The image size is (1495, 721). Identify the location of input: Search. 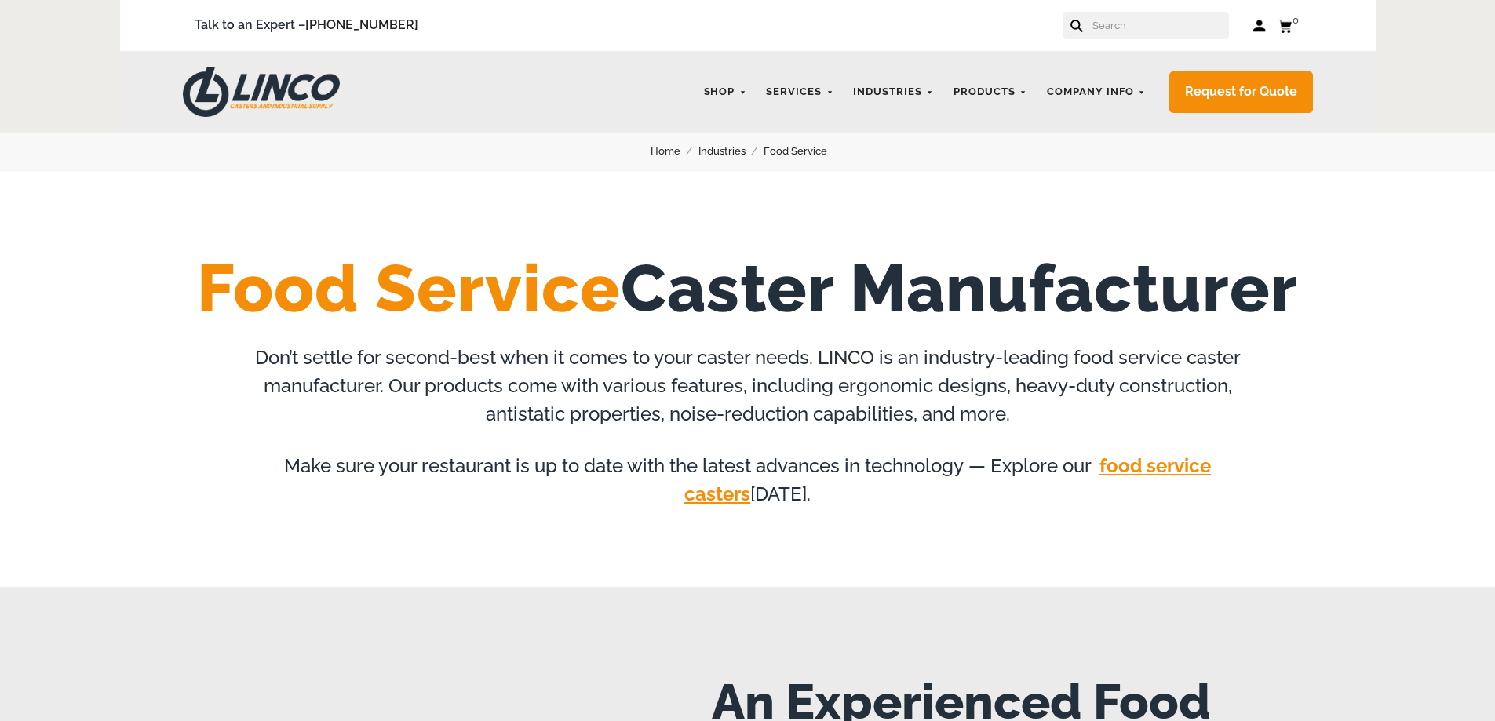
(1160, 25).